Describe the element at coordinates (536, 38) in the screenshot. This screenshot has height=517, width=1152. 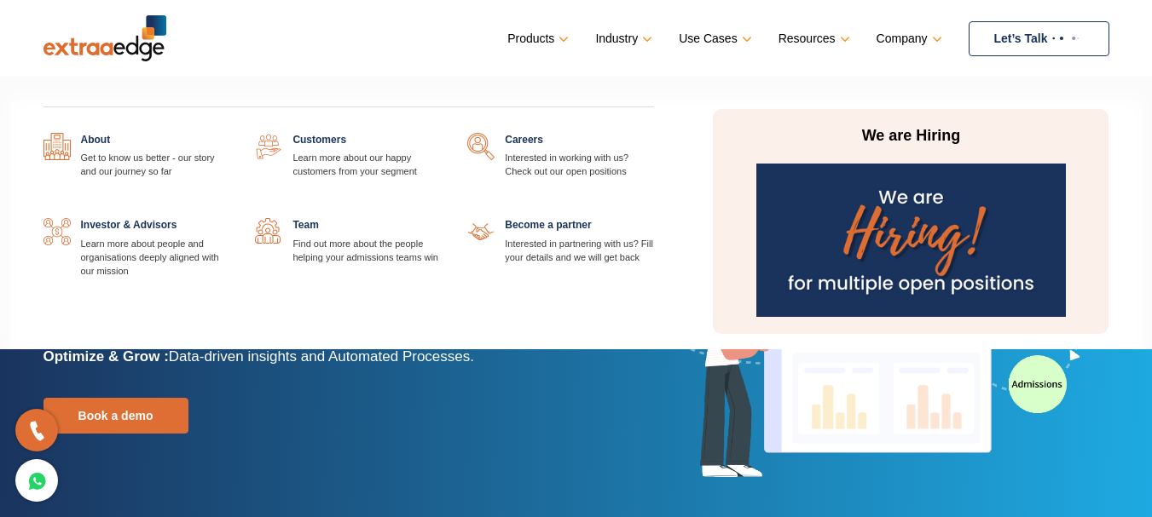
I see `a: Products` at that location.